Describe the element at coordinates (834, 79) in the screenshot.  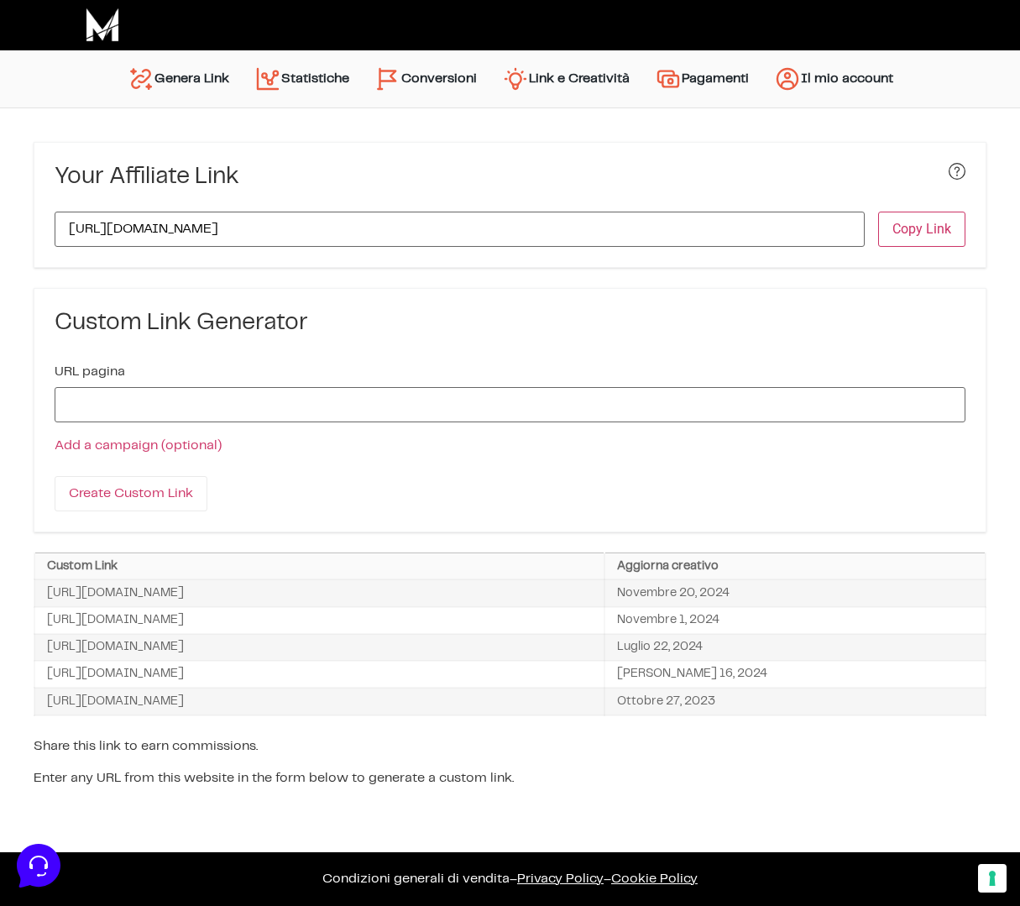
I see `a: Il mio account` at that location.